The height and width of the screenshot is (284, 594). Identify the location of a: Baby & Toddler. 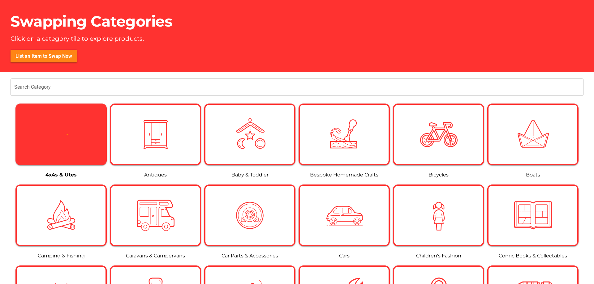
(250, 175).